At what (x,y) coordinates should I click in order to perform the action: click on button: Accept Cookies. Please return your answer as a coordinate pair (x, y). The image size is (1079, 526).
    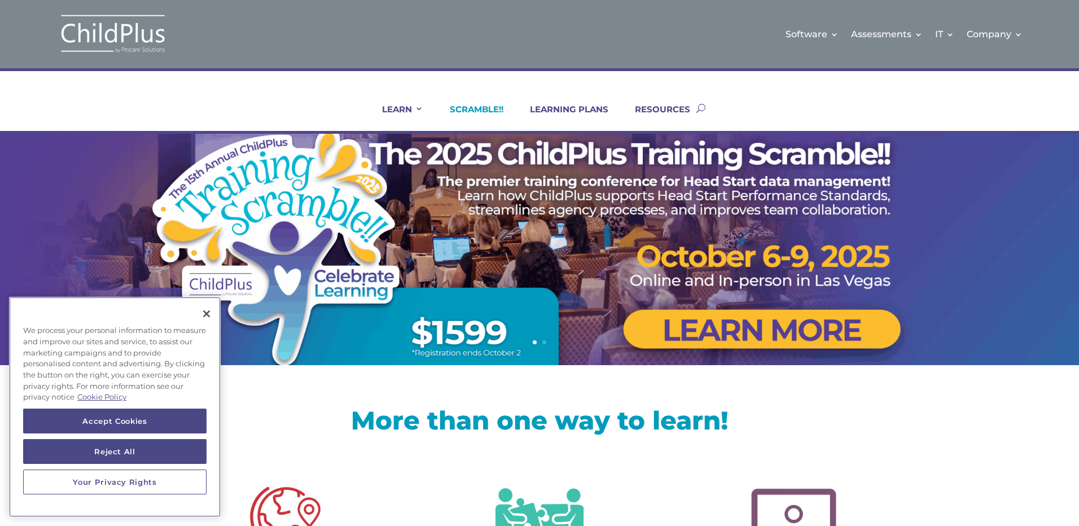
    Looking at the image, I should click on (115, 421).